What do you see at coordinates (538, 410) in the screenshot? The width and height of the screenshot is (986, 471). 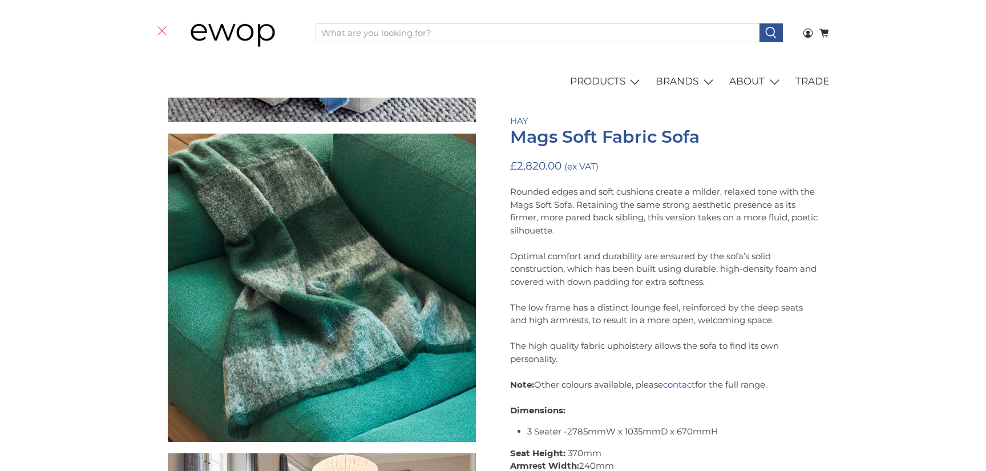 I see `strong: Dimensions:` at bounding box center [538, 410].